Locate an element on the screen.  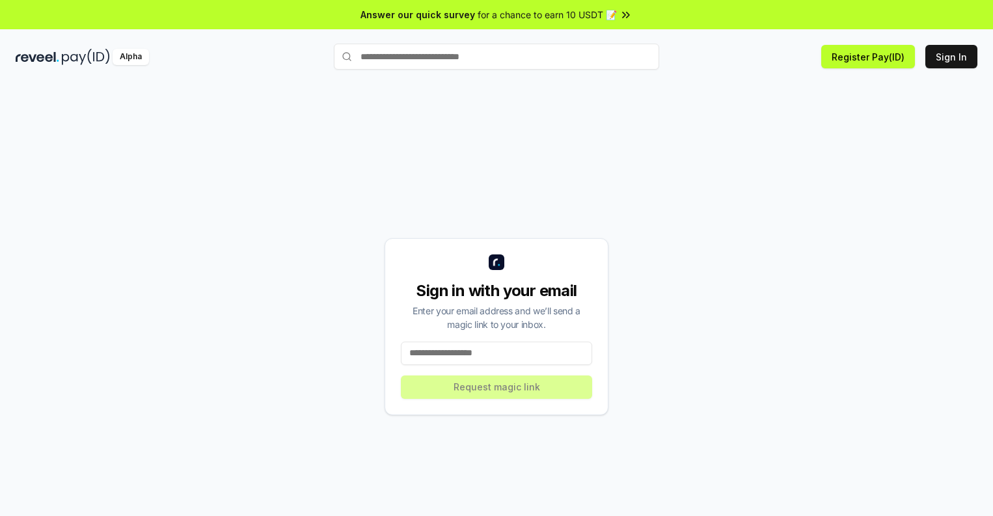
button: Sign In is located at coordinates (951, 57).